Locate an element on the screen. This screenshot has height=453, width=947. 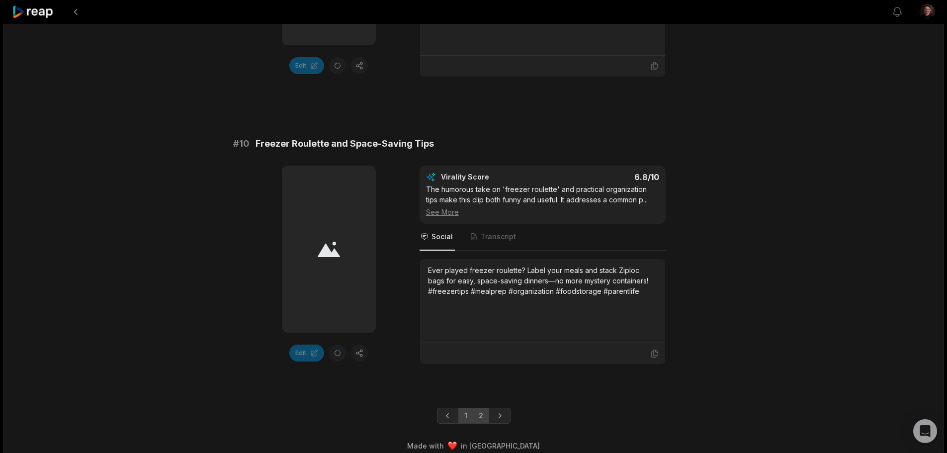
a: Page 1 is your current page is located at coordinates (466, 416).